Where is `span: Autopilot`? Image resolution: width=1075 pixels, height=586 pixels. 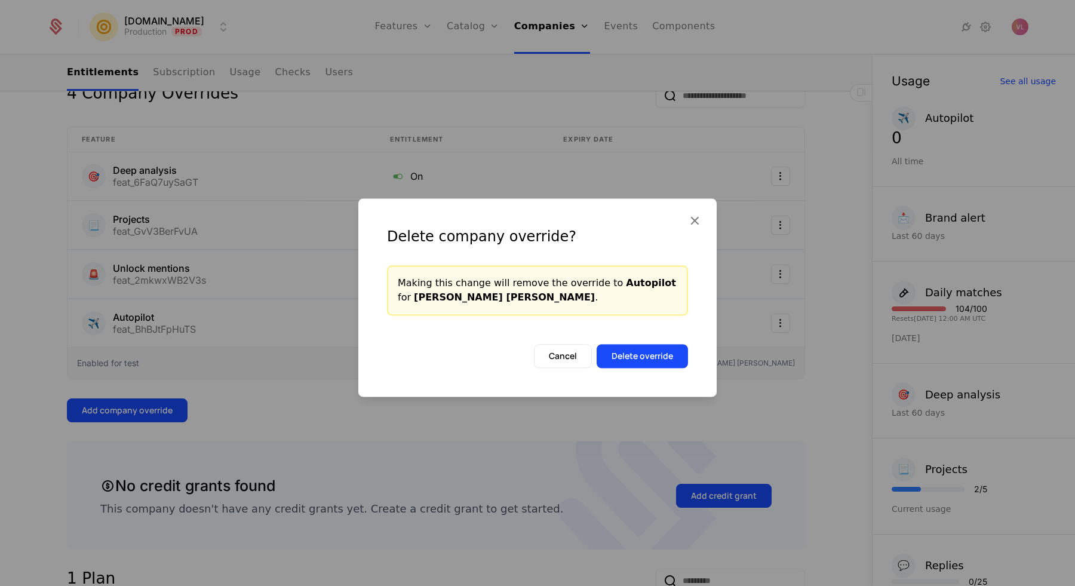
span: Autopilot is located at coordinates (650, 282).